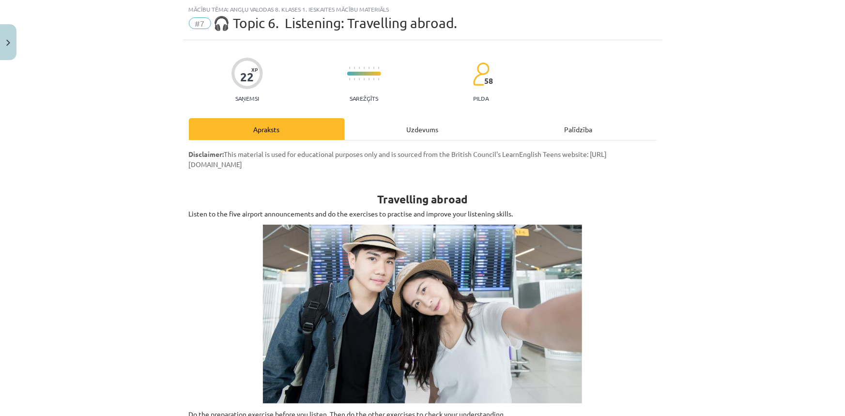 The width and height of the screenshot is (845, 416). What do you see at coordinates (398, 159) in the screenshot?
I see `span: This material is used for educational purposes only and is sourced from the British Council's Lea...` at bounding box center [398, 159].